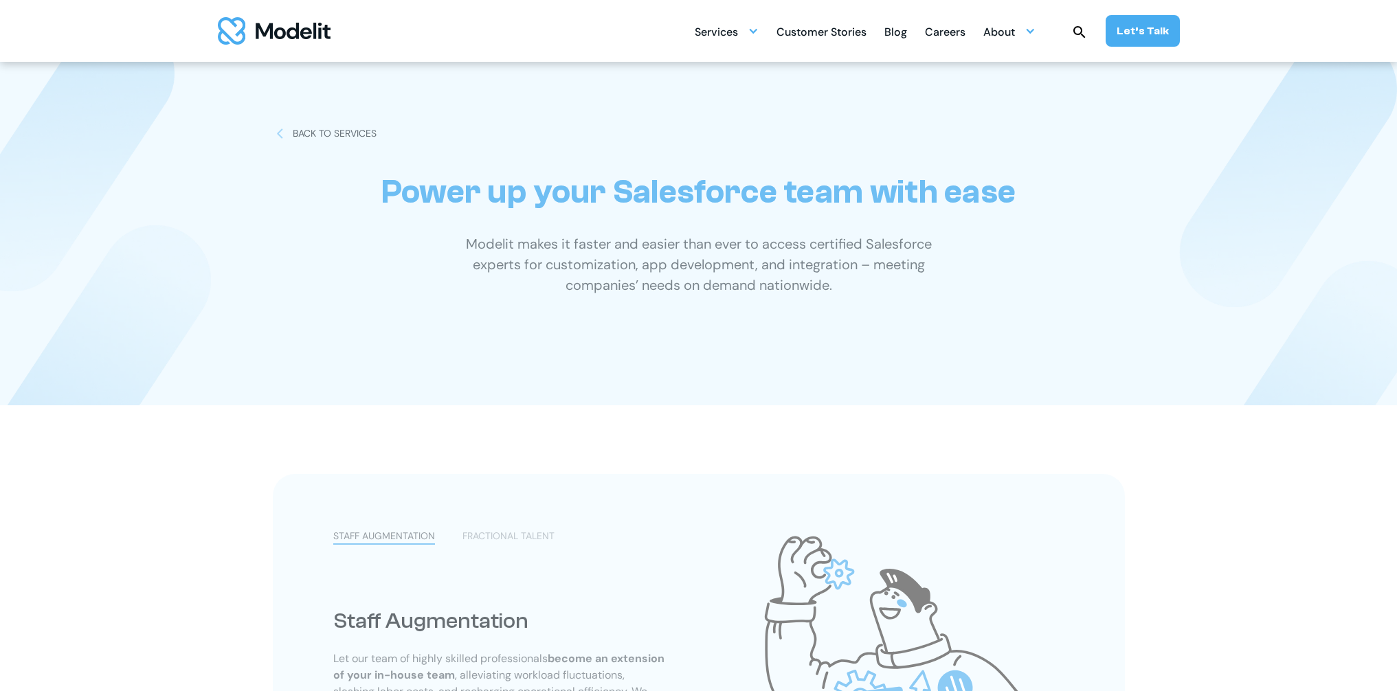  What do you see at coordinates (895, 33) in the screenshot?
I see `div: Blog` at bounding box center [895, 33].